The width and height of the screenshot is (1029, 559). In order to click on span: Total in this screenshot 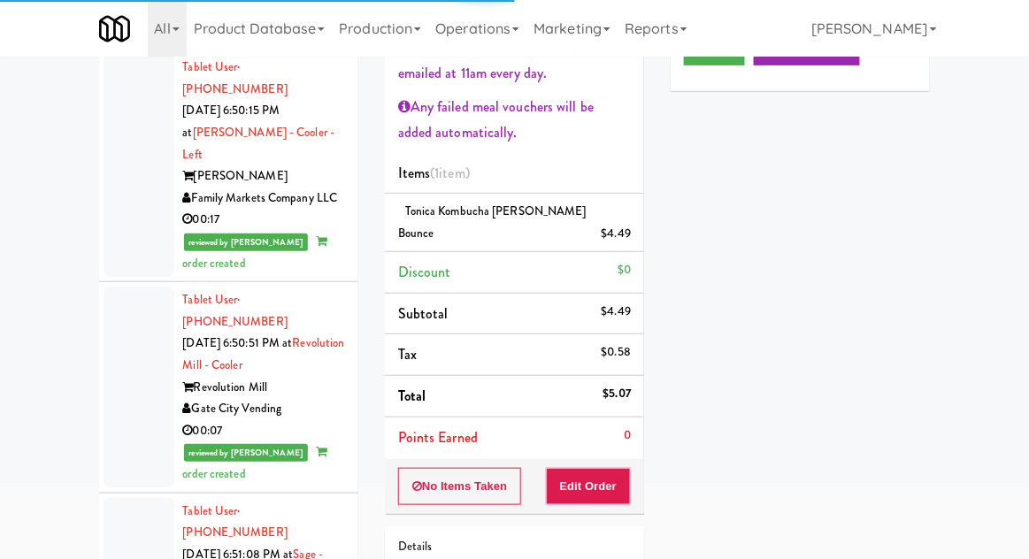, I will do `click(412, 395)`.